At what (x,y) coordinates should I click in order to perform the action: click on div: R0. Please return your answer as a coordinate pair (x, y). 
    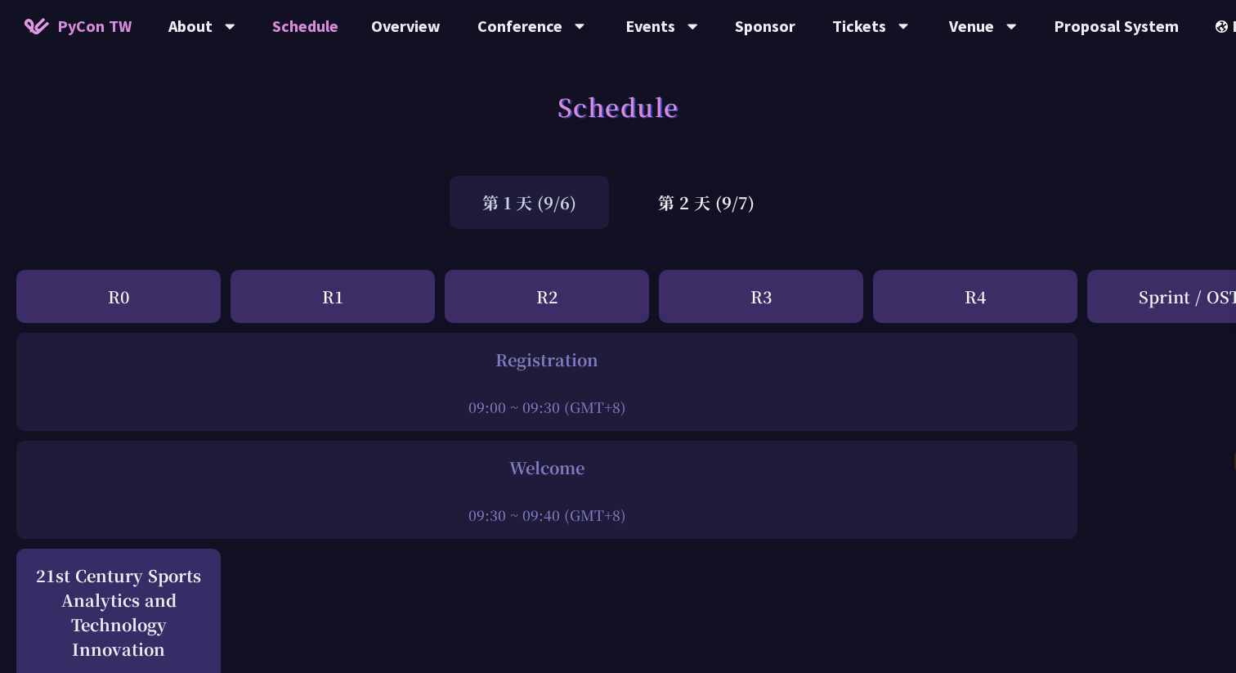
    Looking at the image, I should click on (119, 296).